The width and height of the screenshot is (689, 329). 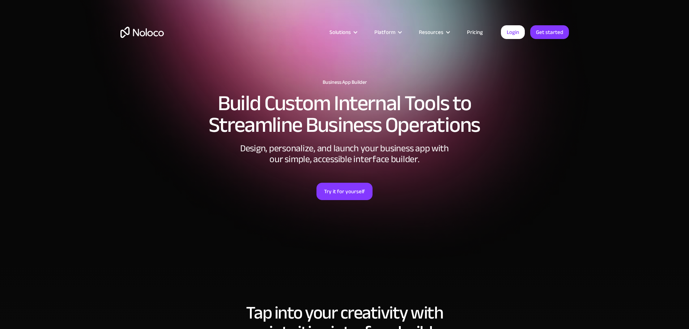 What do you see at coordinates (344, 192) in the screenshot?
I see `a: Try it for yourself` at bounding box center [344, 192].